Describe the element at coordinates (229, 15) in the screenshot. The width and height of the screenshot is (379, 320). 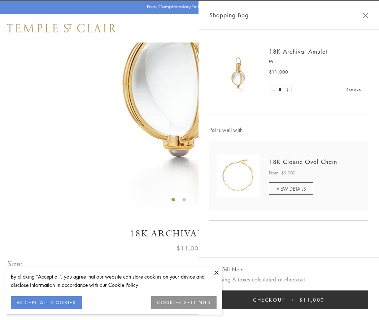
I see `span: Shopping Bag` at that location.